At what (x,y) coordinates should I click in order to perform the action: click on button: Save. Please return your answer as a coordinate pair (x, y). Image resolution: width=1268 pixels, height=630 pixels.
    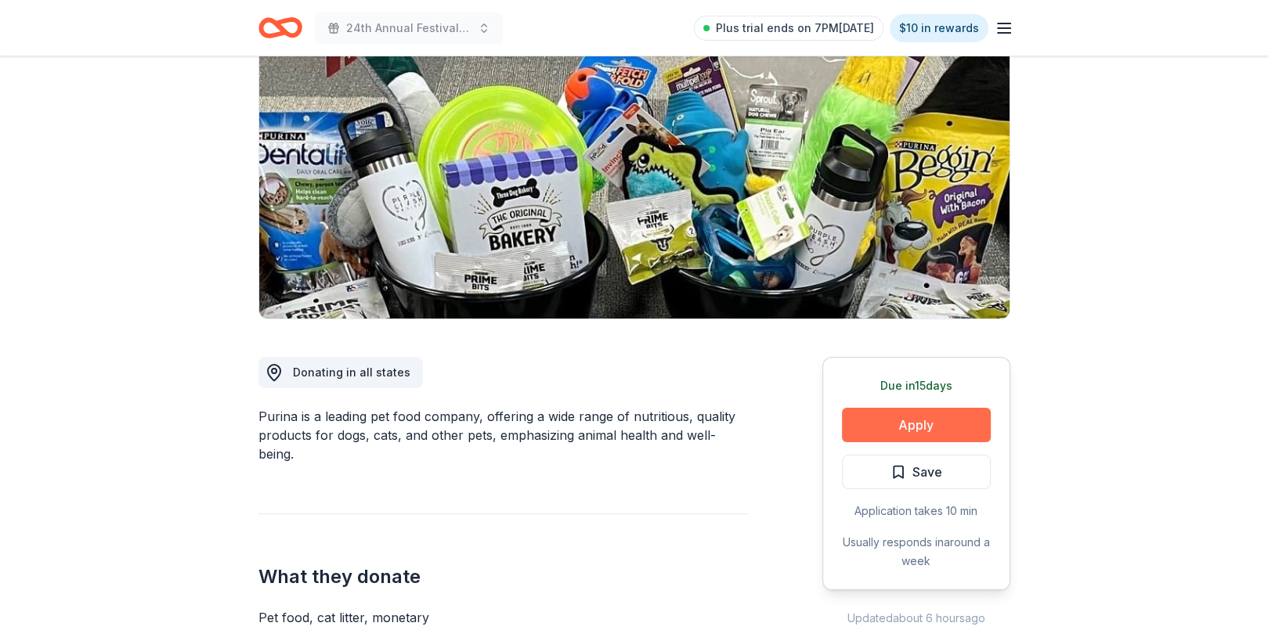
    Looking at the image, I should click on (916, 472).